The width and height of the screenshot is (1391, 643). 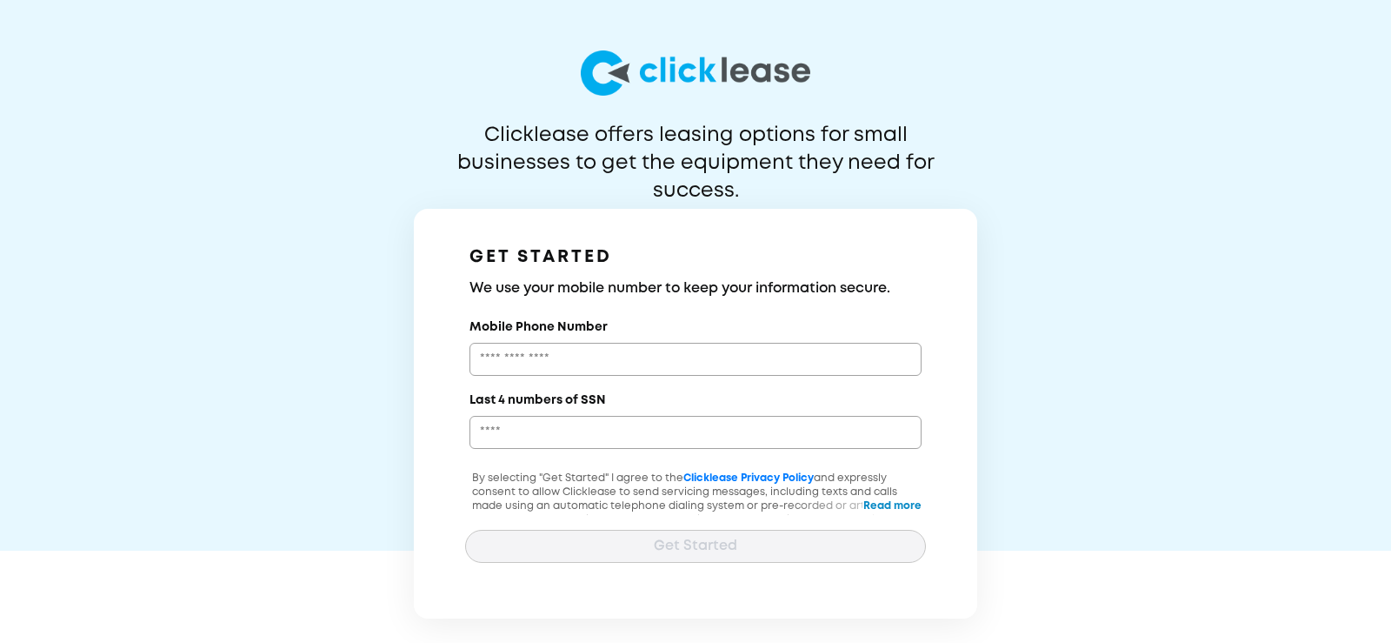 What do you see at coordinates (537, 400) in the screenshot?
I see `label: Last 4 numbers of SSN` at bounding box center [537, 400].